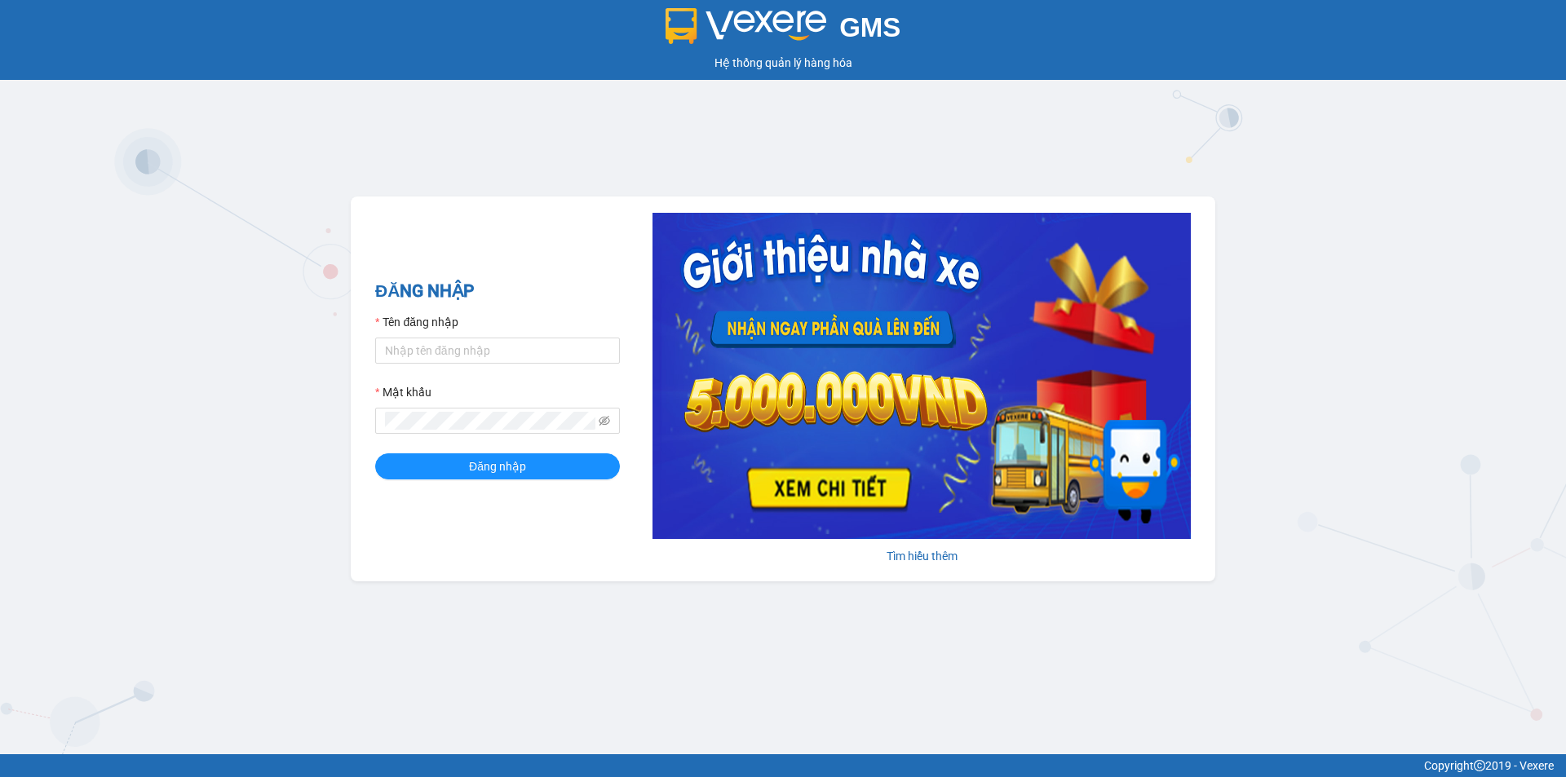  I want to click on button: Đăng nhập, so click(497, 466).